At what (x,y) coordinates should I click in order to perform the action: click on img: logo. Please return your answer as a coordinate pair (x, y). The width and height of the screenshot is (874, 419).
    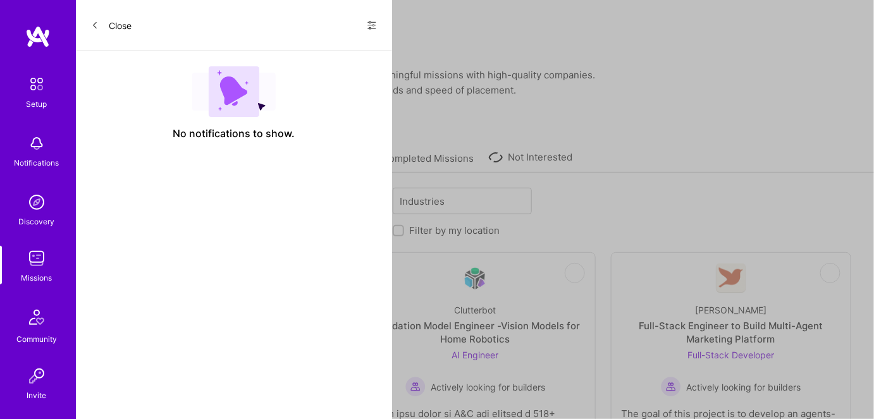
    Looking at the image, I should click on (38, 37).